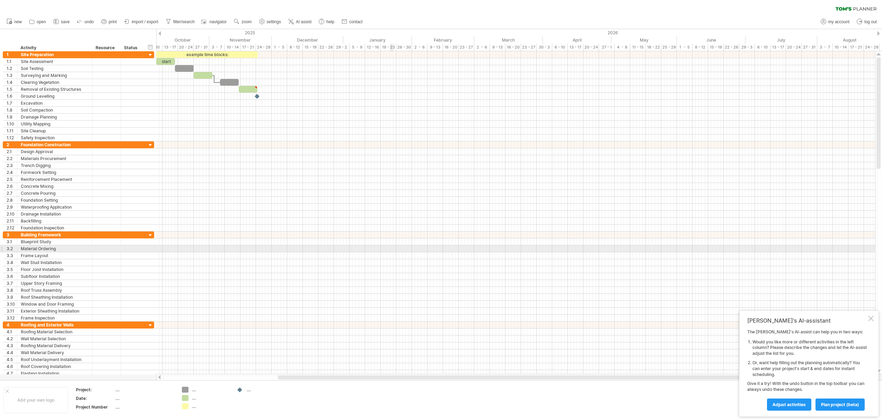 This screenshot has height=420, width=882. What do you see at coordinates (12, 117) in the screenshot?
I see `div: 1.9` at bounding box center [12, 117].